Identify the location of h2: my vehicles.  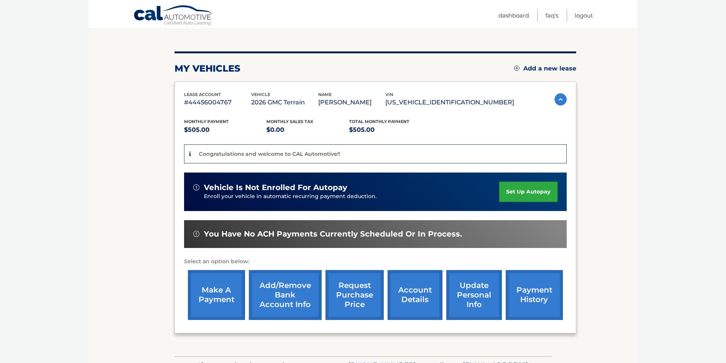
(207, 69).